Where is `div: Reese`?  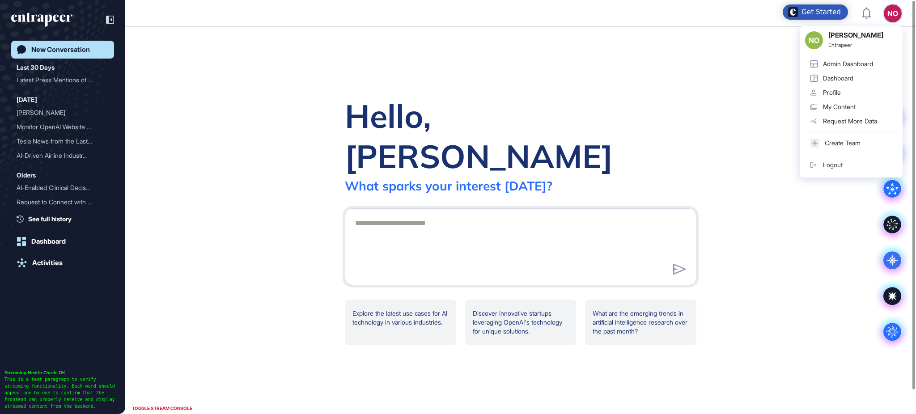
div: Reese is located at coordinates (63, 113).